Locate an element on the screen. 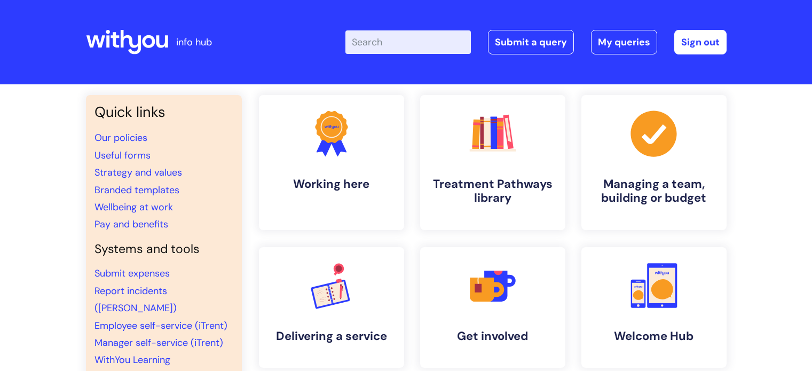 The height and width of the screenshot is (371, 812). h4: Systems and tools is located at coordinates (164, 249).